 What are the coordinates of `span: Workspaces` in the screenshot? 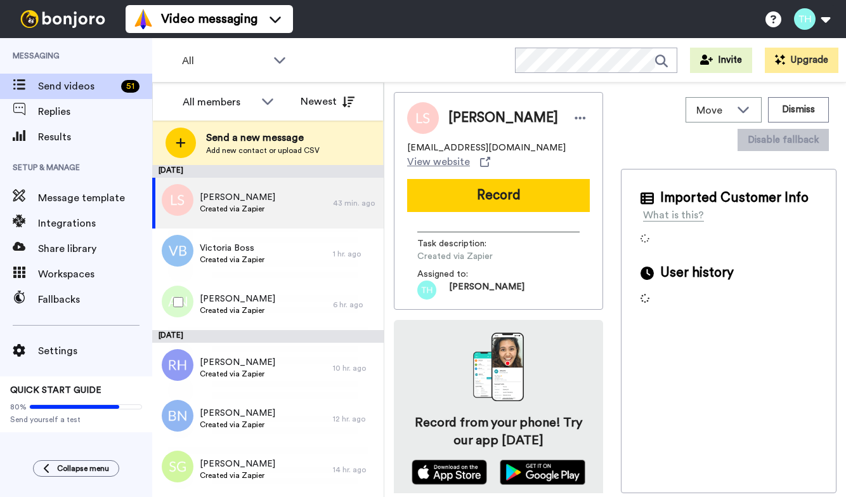 It's located at (95, 274).